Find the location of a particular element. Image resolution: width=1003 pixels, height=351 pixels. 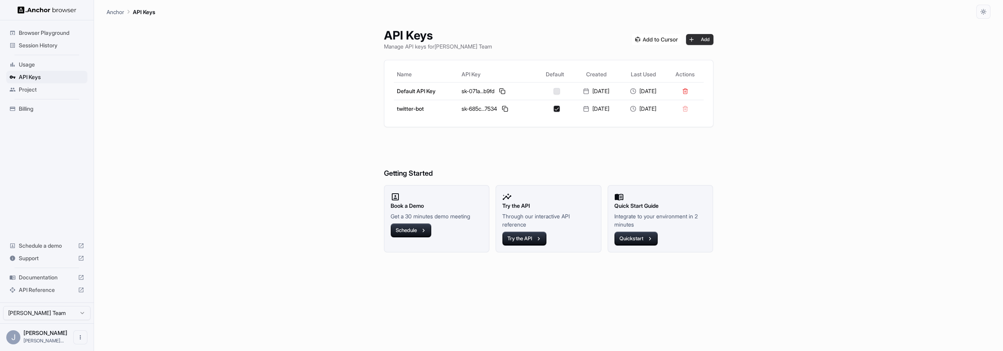

span: Project is located at coordinates (51, 90).